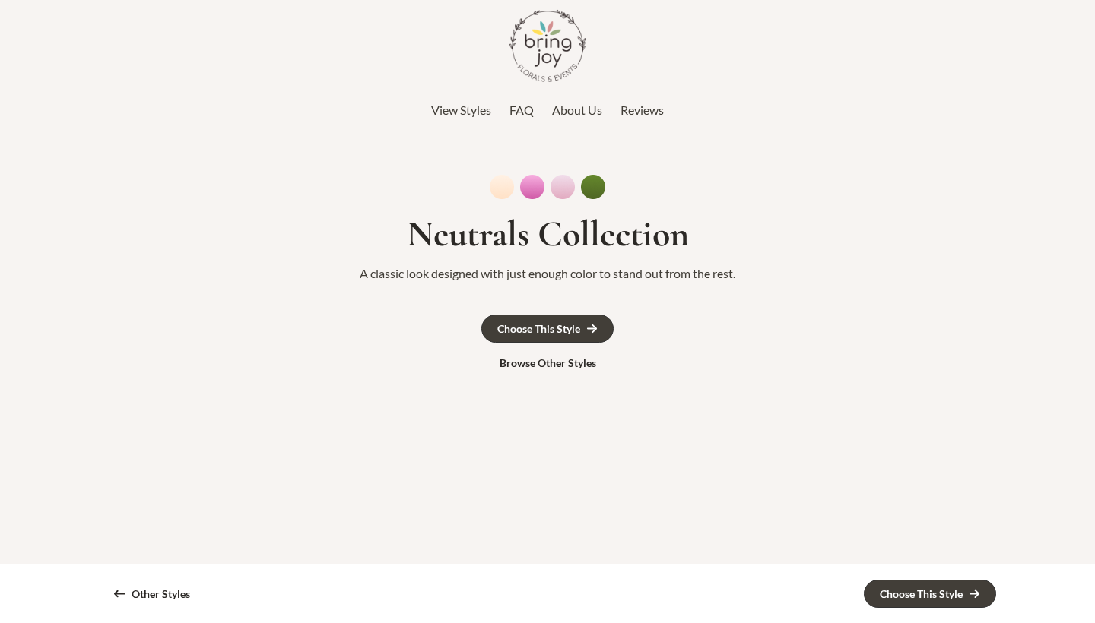 This screenshot has height=623, width=1095. I want to click on span: Reviews, so click(642, 109).